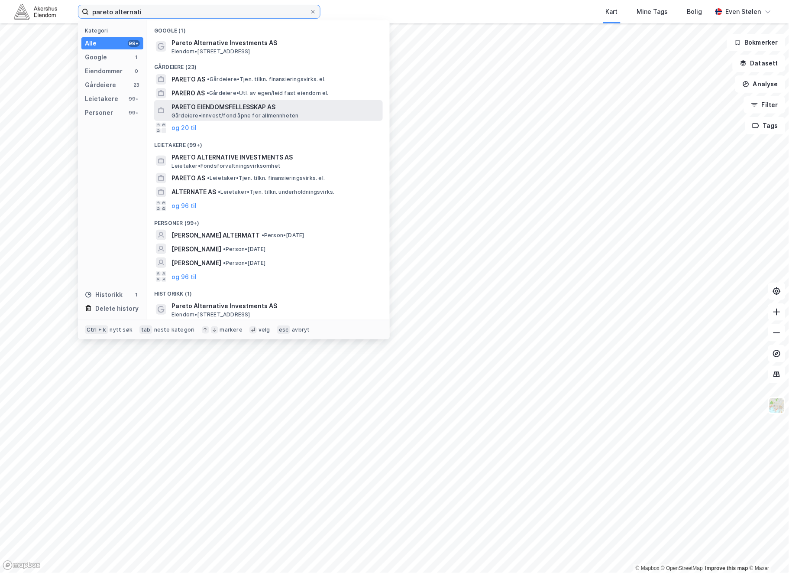 Image resolution: width=789 pixels, height=573 pixels. Describe the element at coordinates (117, 308) in the screenshot. I see `div: Delete history` at that location.